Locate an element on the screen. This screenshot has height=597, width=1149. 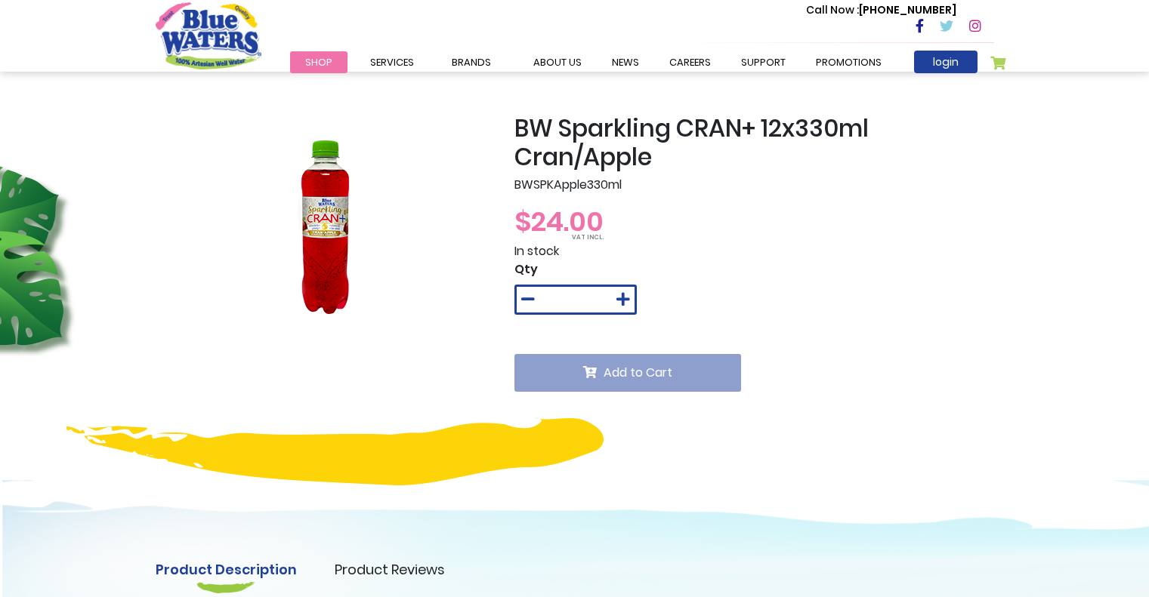
h2: BW Sparkling CRAN+ 12x330ml Cran/Apple is located at coordinates (754, 143).